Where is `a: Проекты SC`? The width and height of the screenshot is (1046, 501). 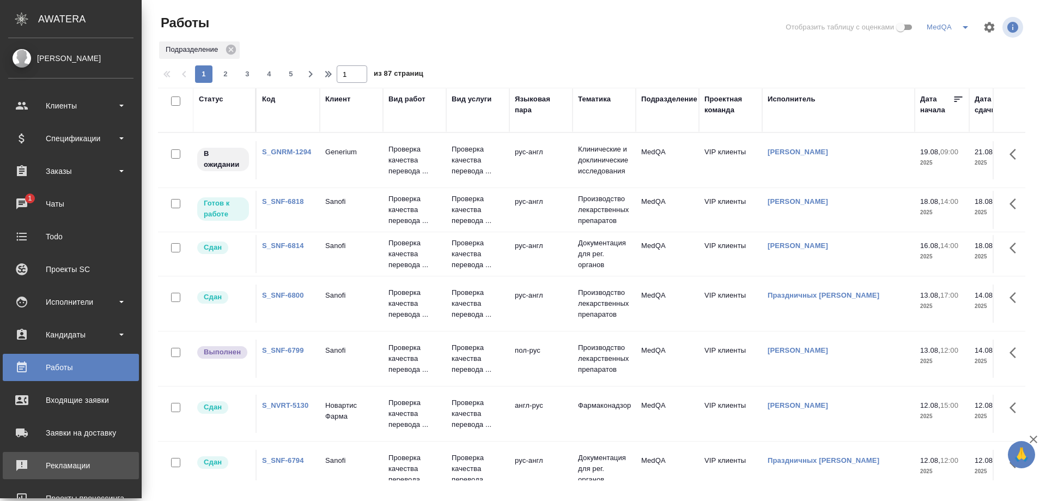 a: Проекты SC is located at coordinates (71, 269).